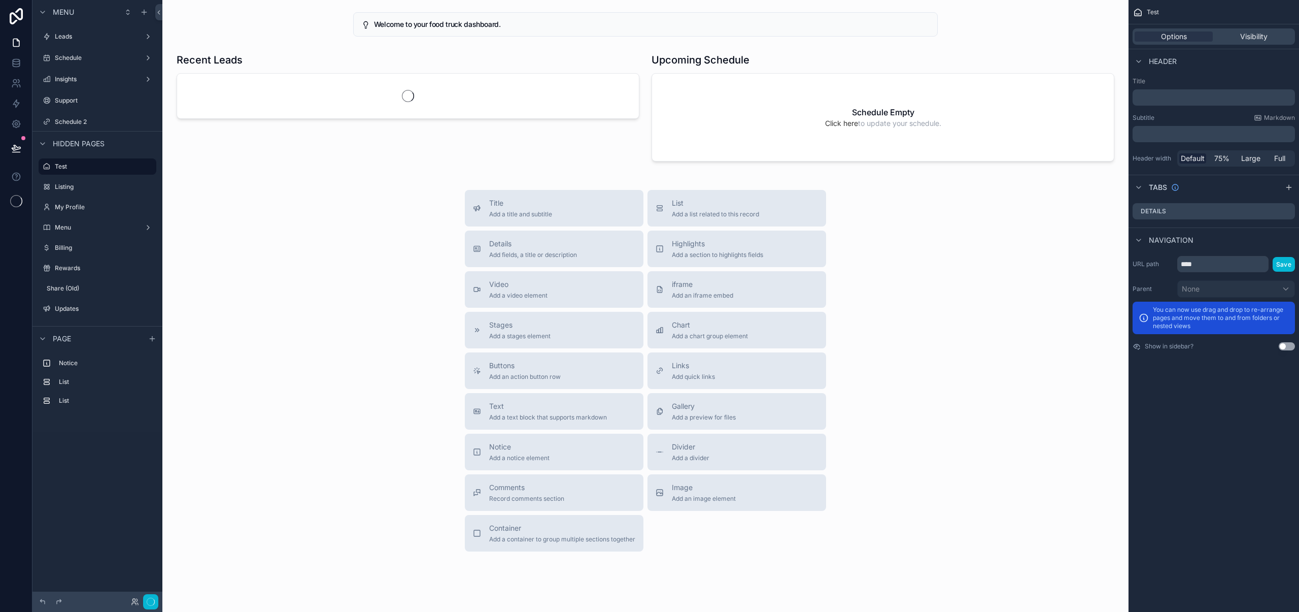  What do you see at coordinates (737, 208) in the screenshot?
I see `button: ListAdd a list related to this record` at bounding box center [737, 208].